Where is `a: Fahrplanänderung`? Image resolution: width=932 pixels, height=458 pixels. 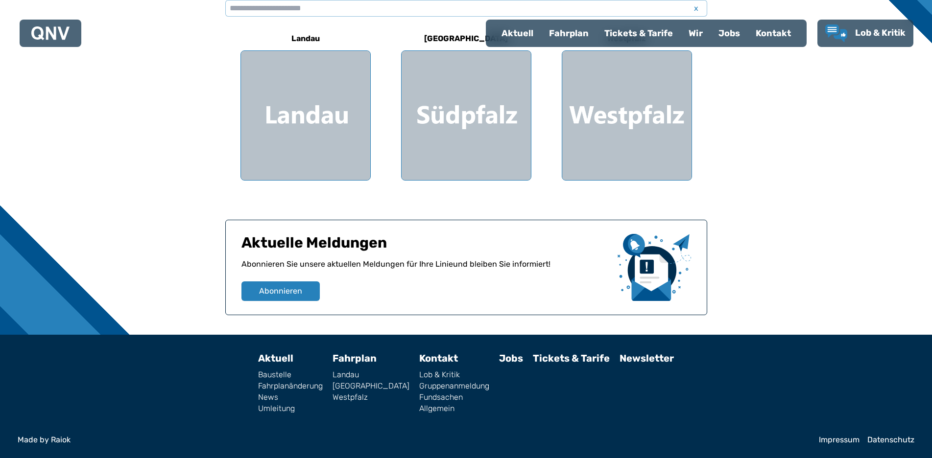 a: Fahrplanänderung is located at coordinates (290, 386).